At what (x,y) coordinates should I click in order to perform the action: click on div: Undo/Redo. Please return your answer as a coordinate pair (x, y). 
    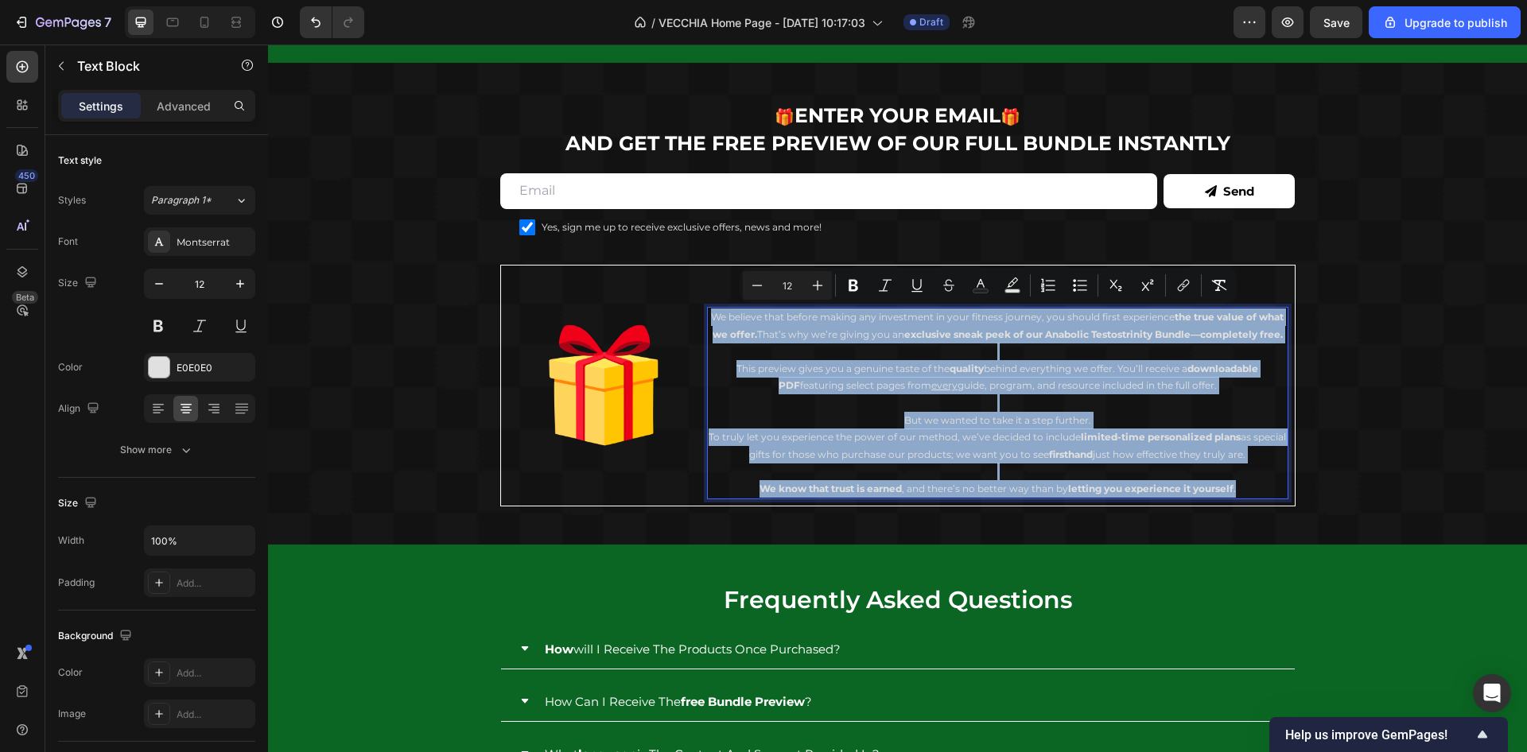
    Looking at the image, I should click on (332, 22).